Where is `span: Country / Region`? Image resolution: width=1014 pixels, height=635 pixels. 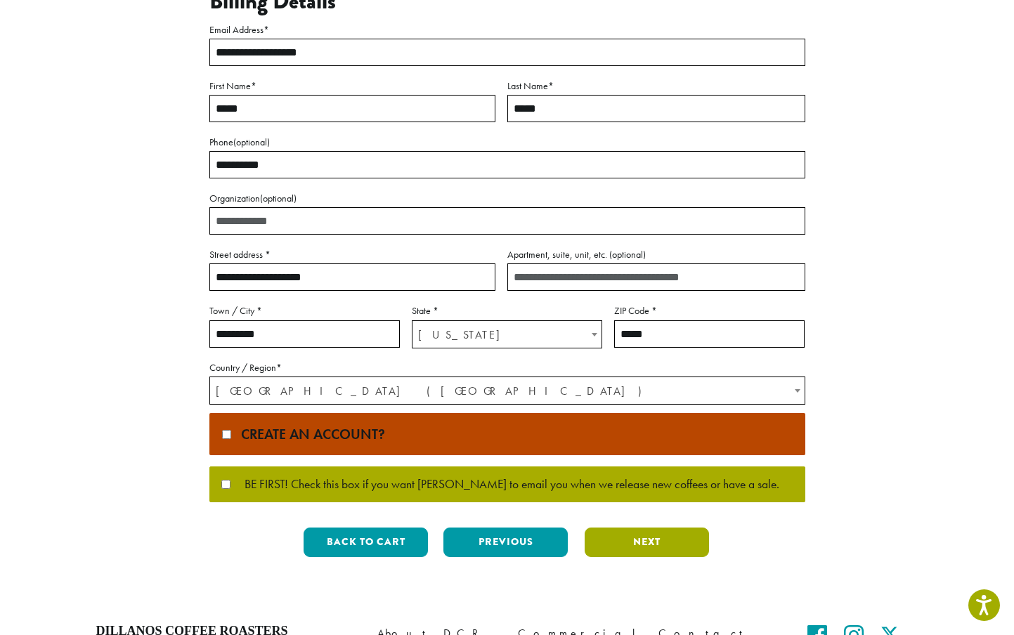 span: Country / Region is located at coordinates (508, 391).